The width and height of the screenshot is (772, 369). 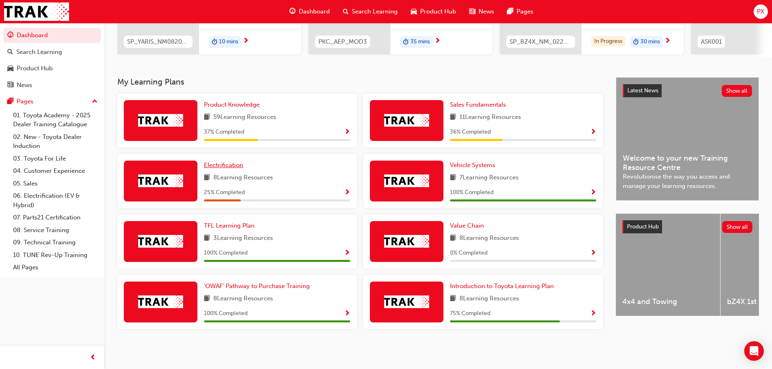 What do you see at coordinates (52, 101) in the screenshot?
I see `button: Pages` at bounding box center [52, 101].